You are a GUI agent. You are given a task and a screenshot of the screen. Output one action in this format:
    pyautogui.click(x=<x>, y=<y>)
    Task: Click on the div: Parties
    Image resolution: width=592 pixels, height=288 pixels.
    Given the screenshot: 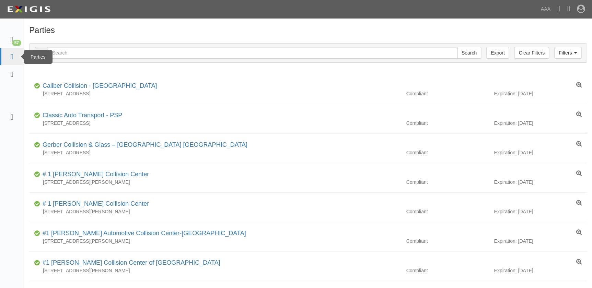 What is the action you would take?
    pyautogui.click(x=38, y=57)
    